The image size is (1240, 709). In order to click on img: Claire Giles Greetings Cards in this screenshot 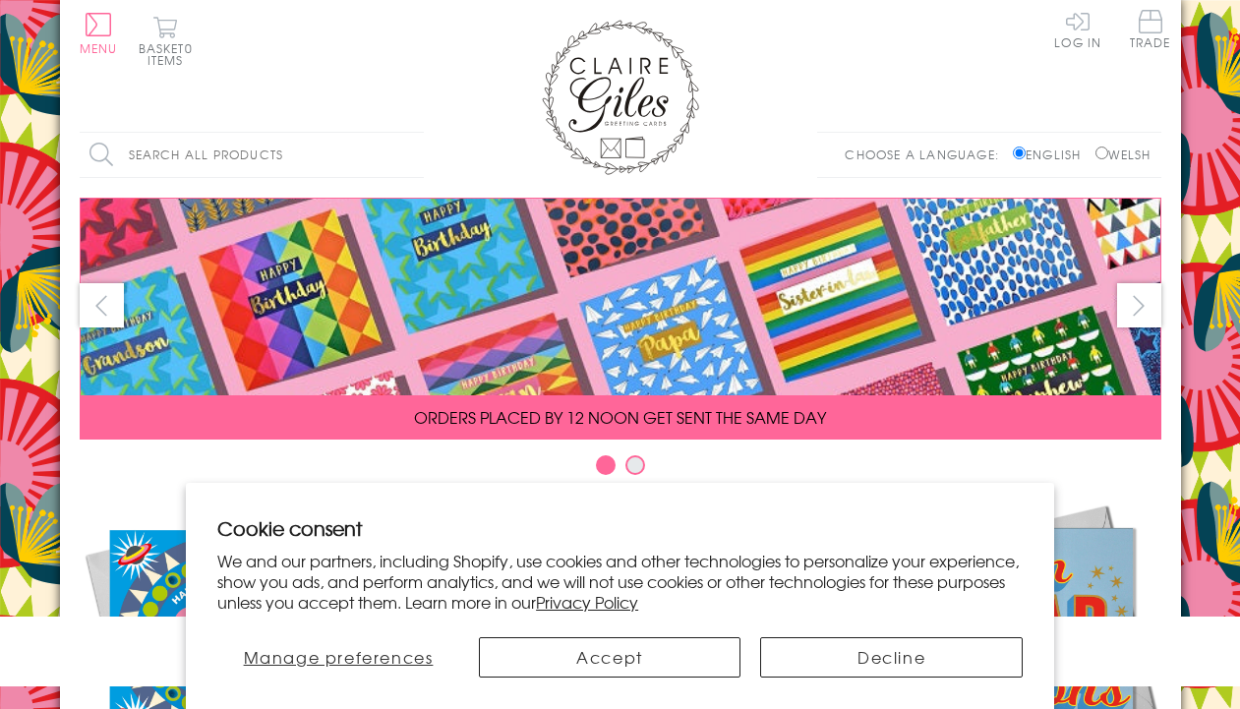, I will do `click(620, 97)`.